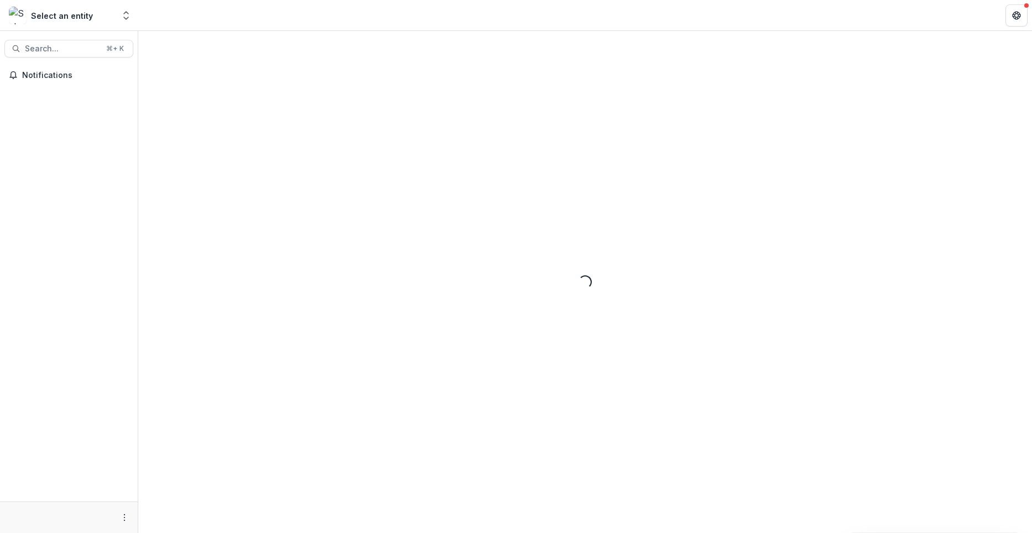  Describe the element at coordinates (1017, 15) in the screenshot. I see `button: Get Help` at that location.